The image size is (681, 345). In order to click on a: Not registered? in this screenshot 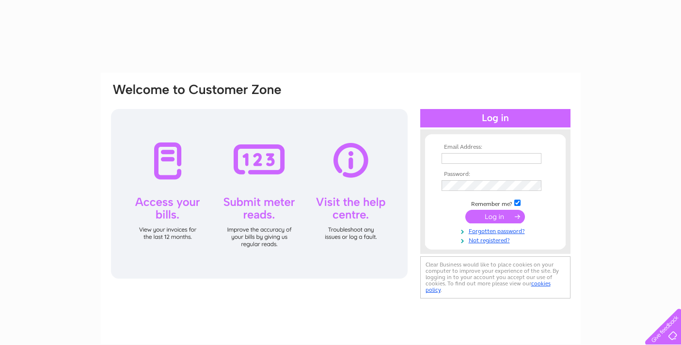, I will do `click(497, 240)`.